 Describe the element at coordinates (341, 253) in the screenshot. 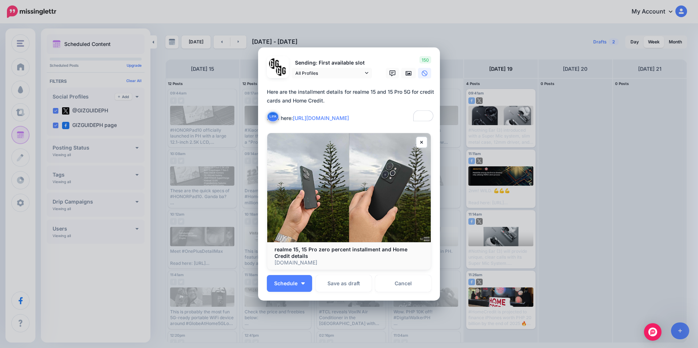

I see `b: realme 15, 15 Pro zero percent installment and Home Credit details` at that location.